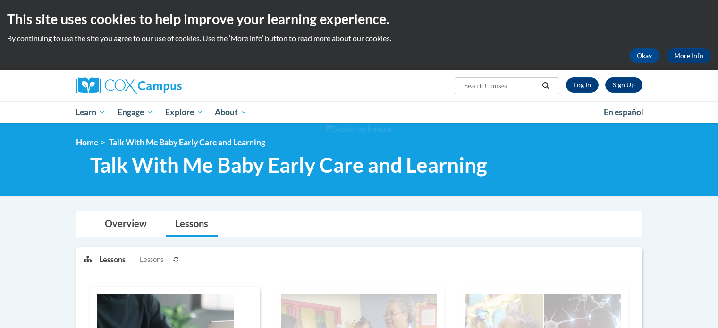 The height and width of the screenshot is (328, 718). What do you see at coordinates (91, 112) in the screenshot?
I see `a: Learn` at bounding box center [91, 112].